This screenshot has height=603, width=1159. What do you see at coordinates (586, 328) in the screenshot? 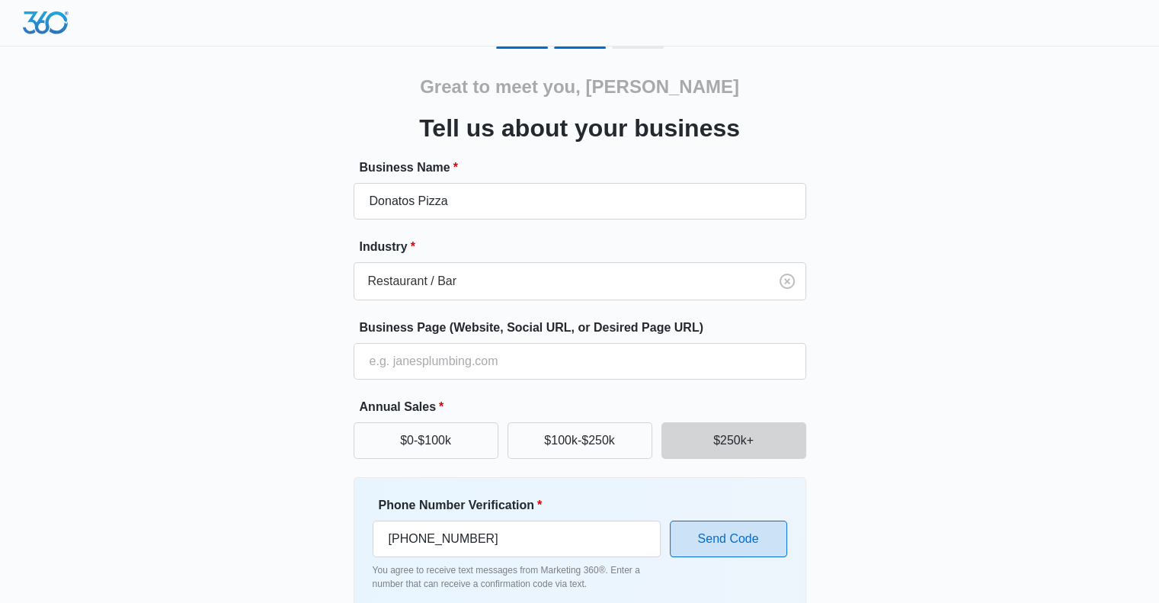
I see `label: Business Page (Website, Social URL, or Desired Page URL)` at bounding box center [586, 328].